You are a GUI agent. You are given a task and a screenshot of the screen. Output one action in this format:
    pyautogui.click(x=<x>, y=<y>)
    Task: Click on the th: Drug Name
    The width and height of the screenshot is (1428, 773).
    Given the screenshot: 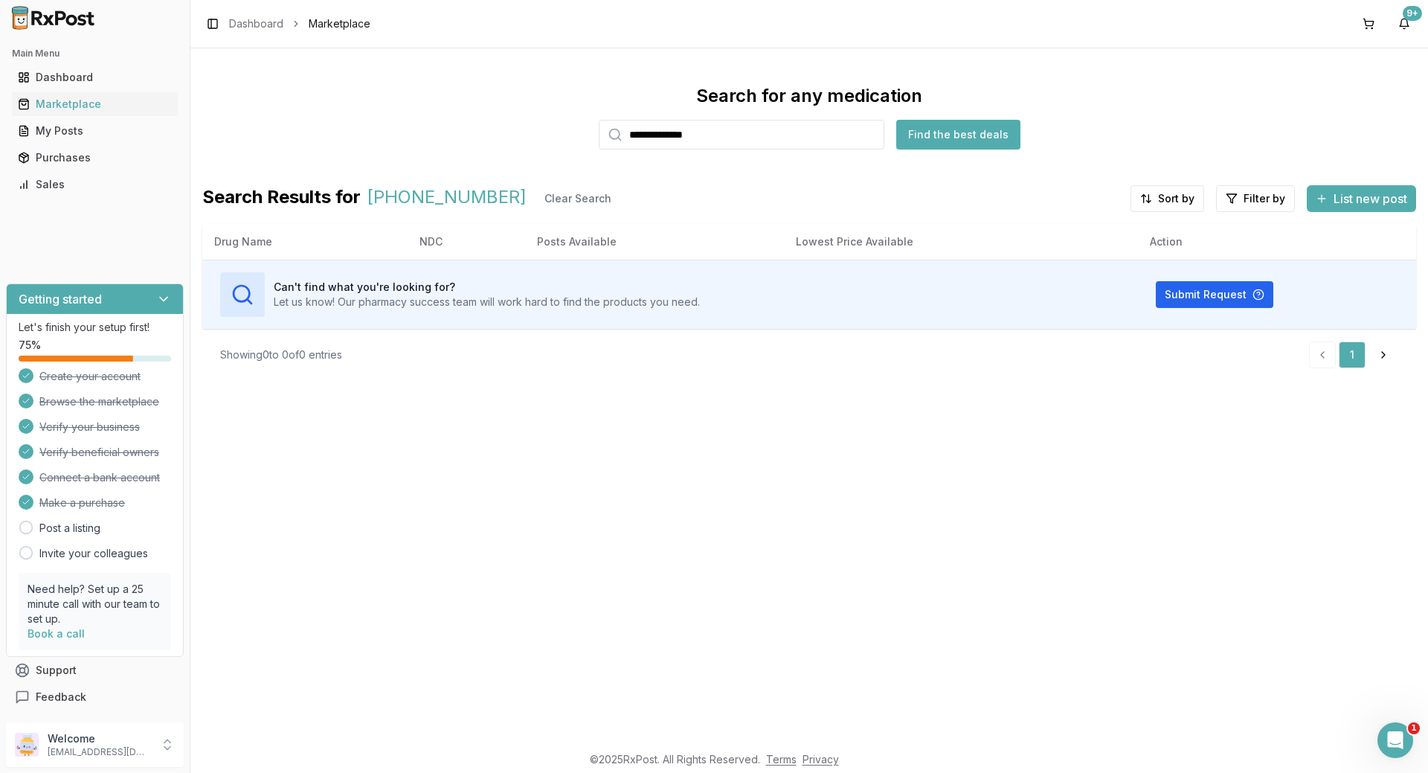 What is the action you would take?
    pyautogui.click(x=305, y=242)
    